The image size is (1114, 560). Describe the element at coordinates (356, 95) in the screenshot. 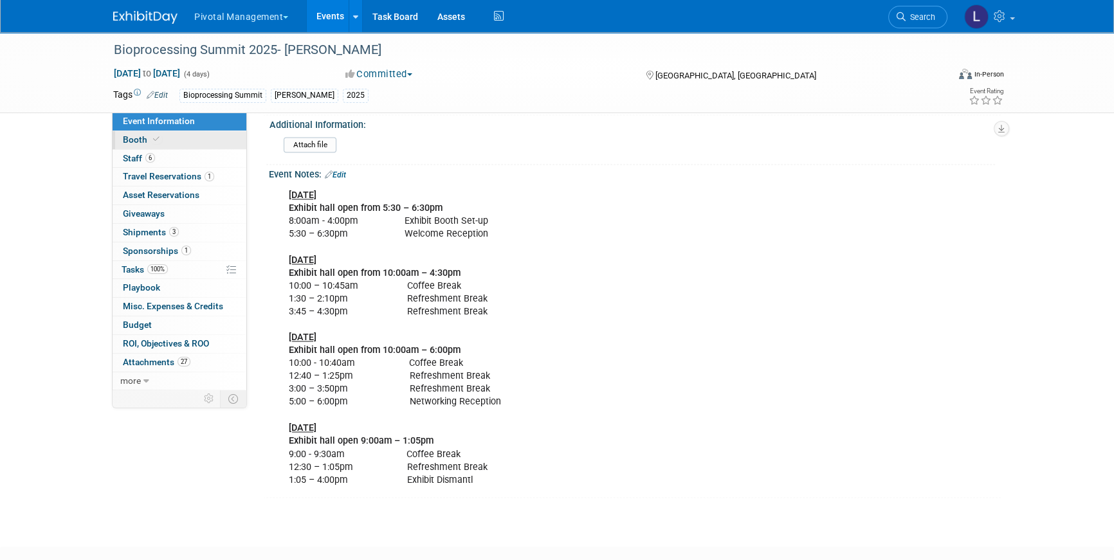

I see `div: 2025` at that location.